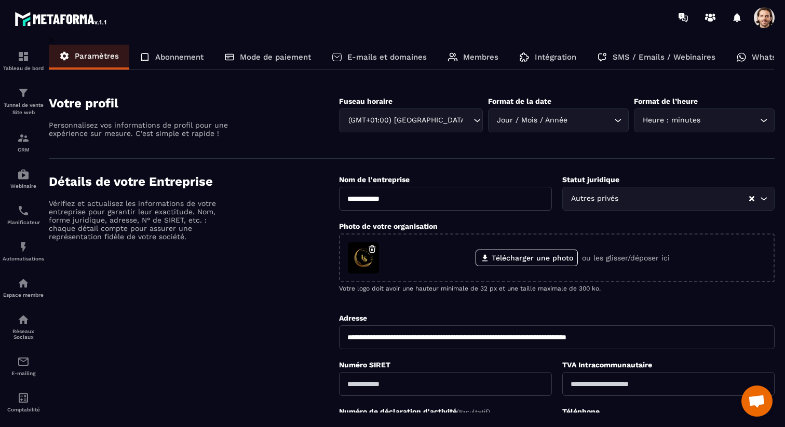  What do you see at coordinates (374, 180) in the screenshot?
I see `label: Nom de l'entreprise` at bounding box center [374, 180].